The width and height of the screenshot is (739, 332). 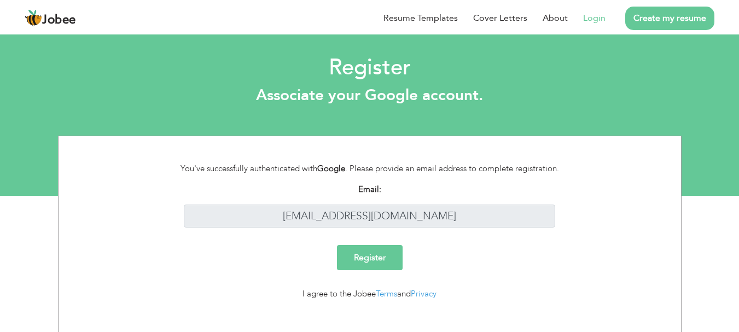 What do you see at coordinates (33, 18) in the screenshot?
I see `img: jobee.io` at bounding box center [33, 18].